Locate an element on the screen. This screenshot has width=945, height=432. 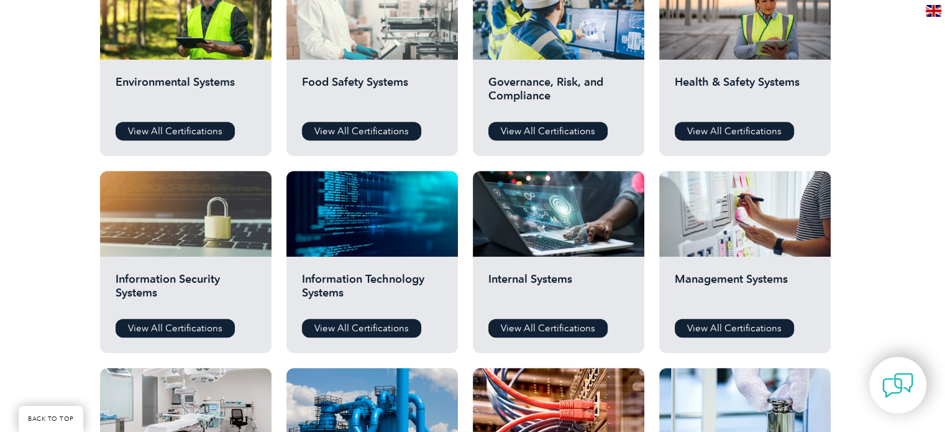
h2: Information Technology Systems is located at coordinates (372, 291).